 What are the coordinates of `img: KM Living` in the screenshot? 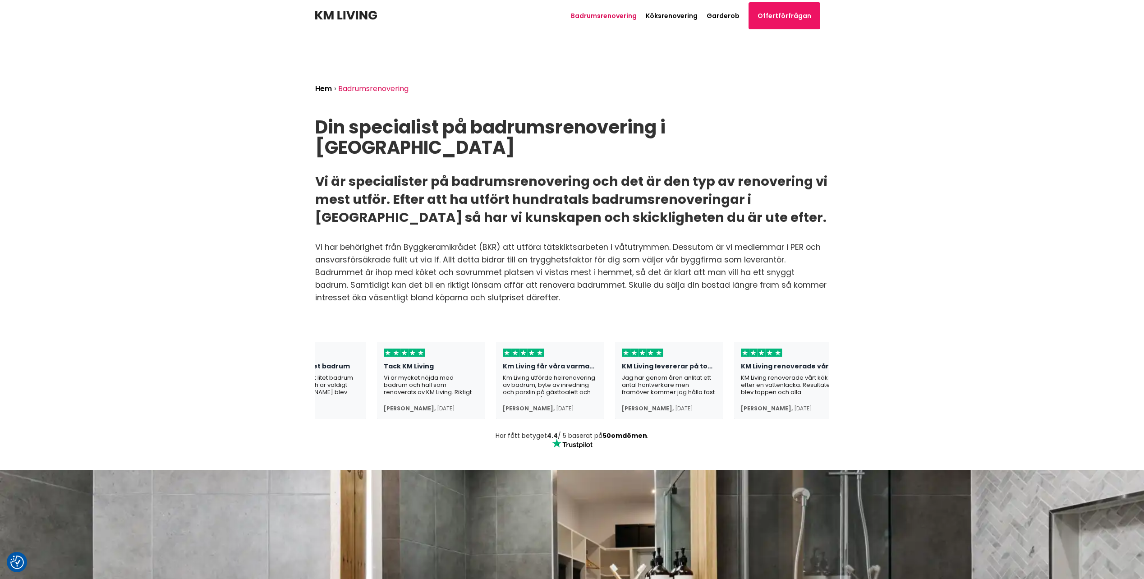 It's located at (346, 15).